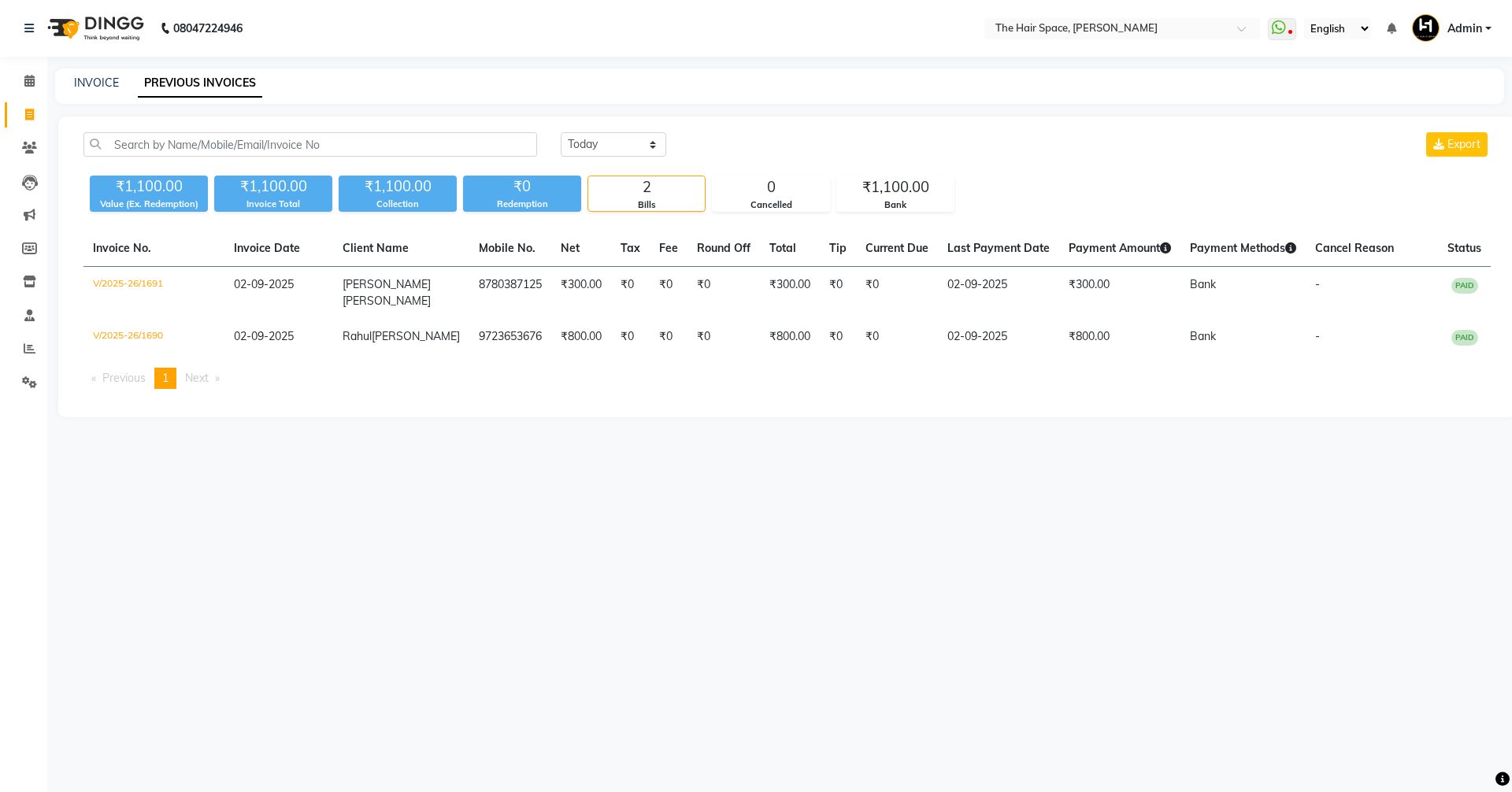 This screenshot has width=1512, height=792. Describe the element at coordinates (771, 205) in the screenshot. I see `div: Cancelled` at that location.